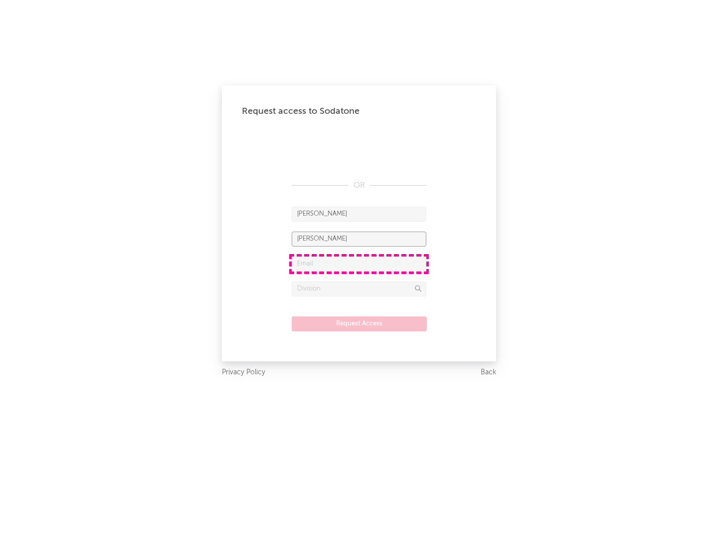 Image resolution: width=718 pixels, height=549 pixels. What do you see at coordinates (359, 214) in the screenshot?
I see `input: First Name` at bounding box center [359, 214].